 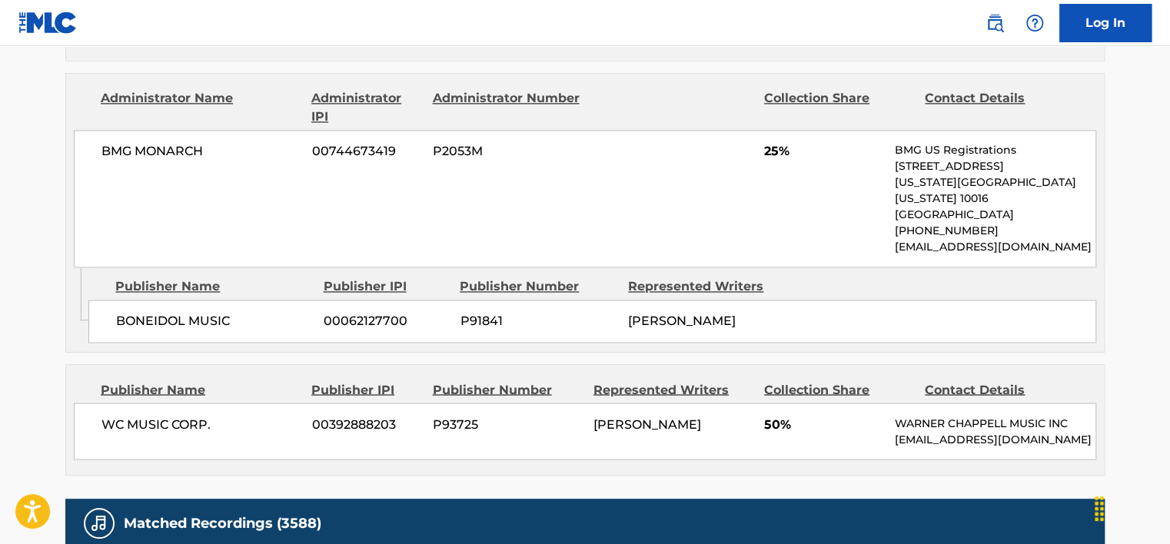 I want to click on span: 00392888203, so click(x=367, y=424).